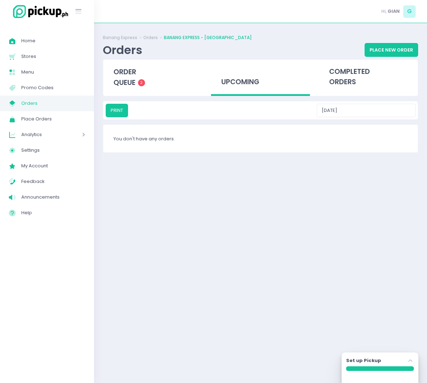 This screenshot has width=427, height=383. What do you see at coordinates (142, 83) in the screenshot?
I see `span: 2` at bounding box center [142, 83].